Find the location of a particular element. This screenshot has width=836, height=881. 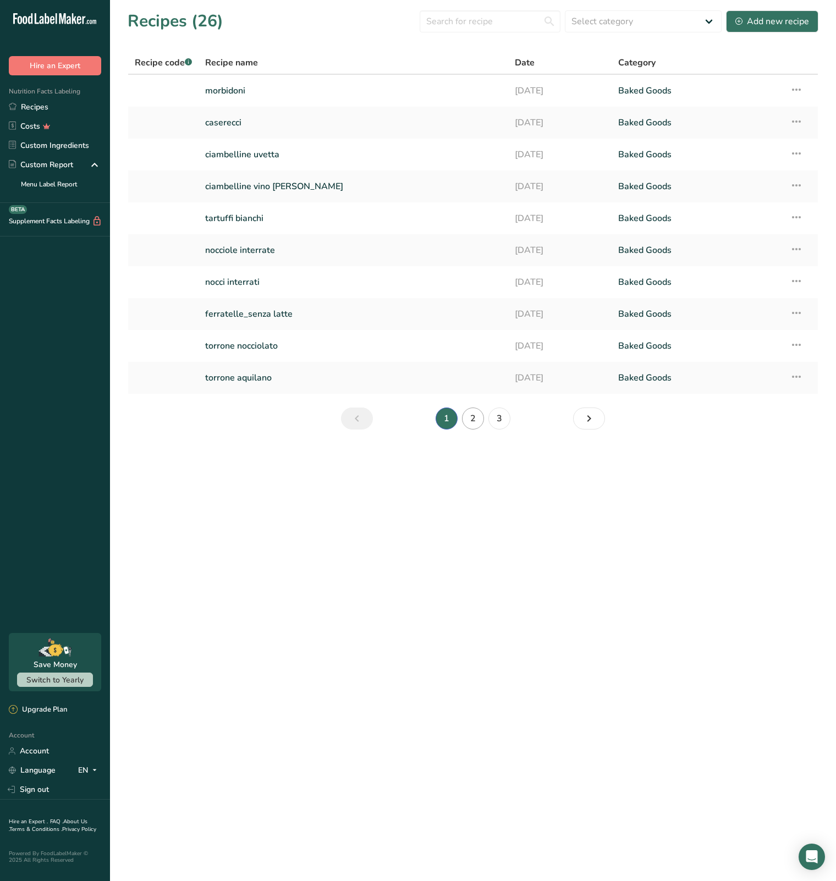

h1: Recipes (26) is located at coordinates (175, 21).